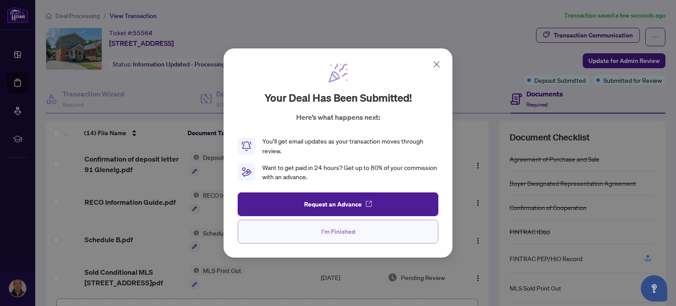  Describe the element at coordinates (338, 204) in the screenshot. I see `a: Request an Advance` at that location.